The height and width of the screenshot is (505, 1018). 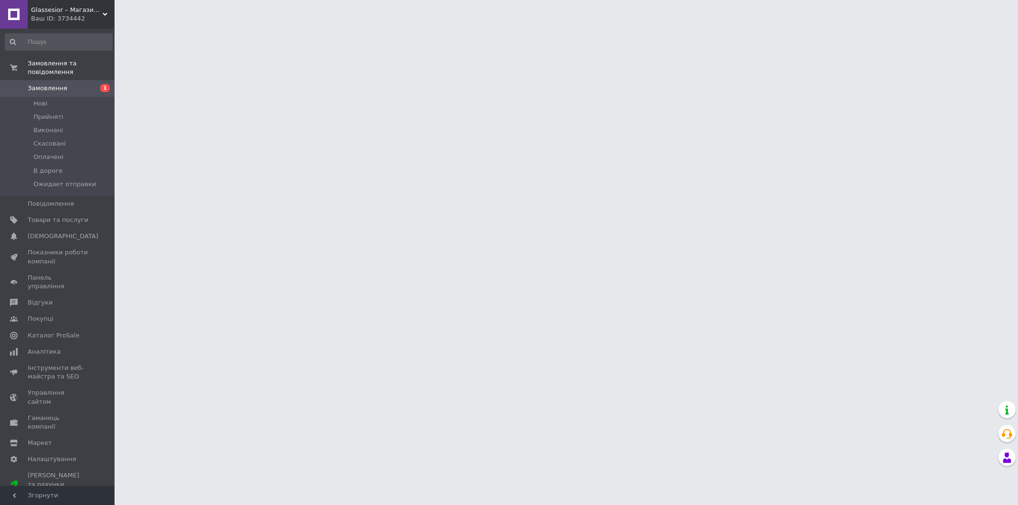 What do you see at coordinates (47, 88) in the screenshot?
I see `span: Замовлення` at bounding box center [47, 88].